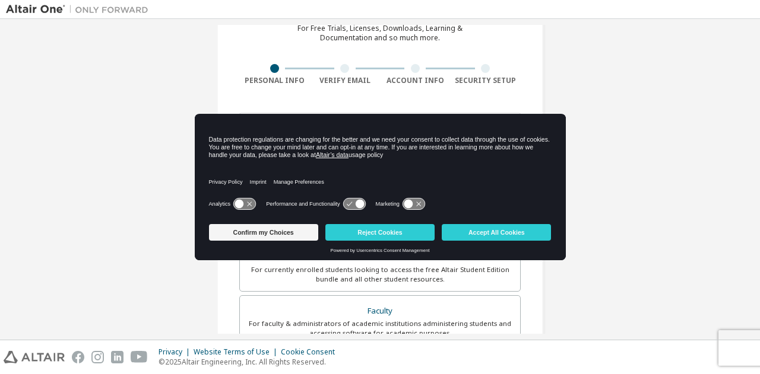  Describe the element at coordinates (311, 353) in the screenshot. I see `div: Cookie Consent` at that location.